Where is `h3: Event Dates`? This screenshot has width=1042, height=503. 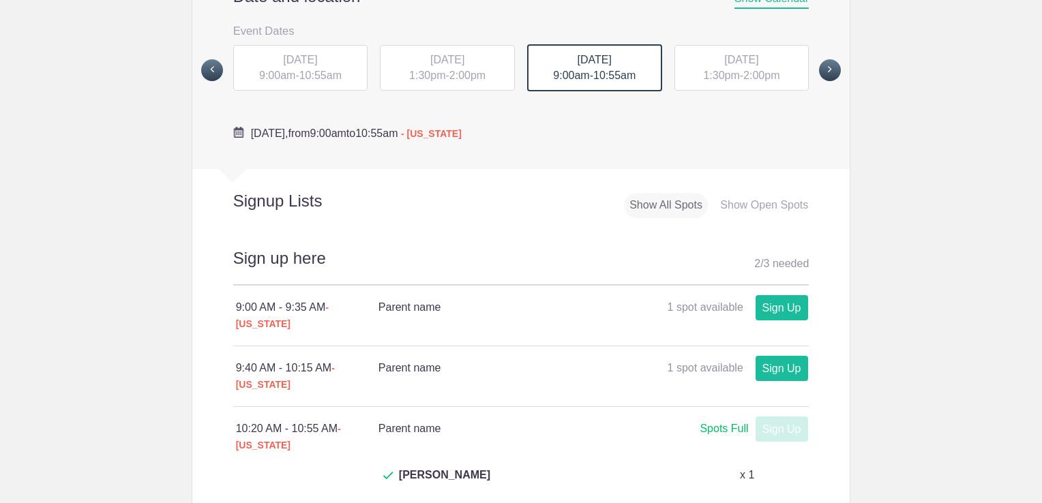
h3: Event Dates is located at coordinates (521, 31).